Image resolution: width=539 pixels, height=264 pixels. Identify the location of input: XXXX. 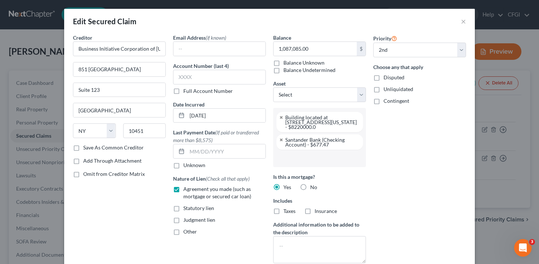
(219, 77).